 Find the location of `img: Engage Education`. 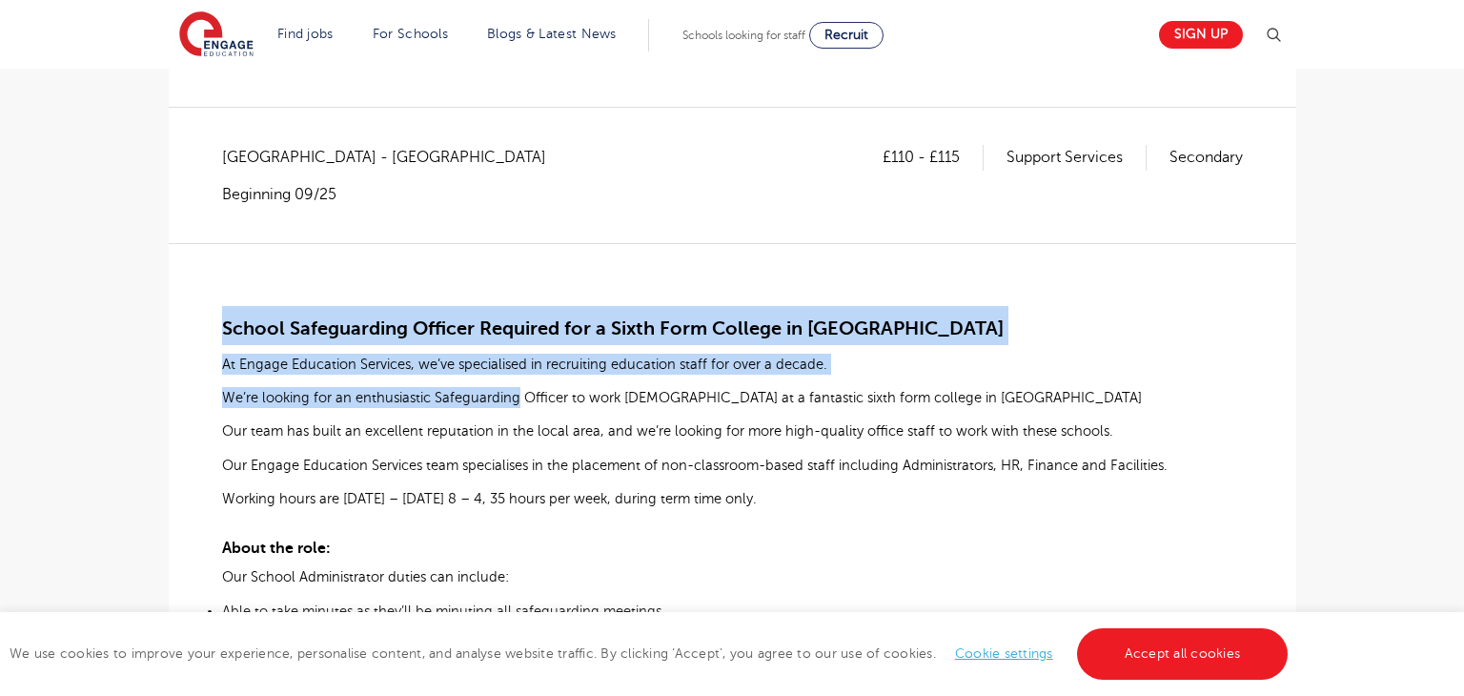

img: Engage Education is located at coordinates (216, 35).